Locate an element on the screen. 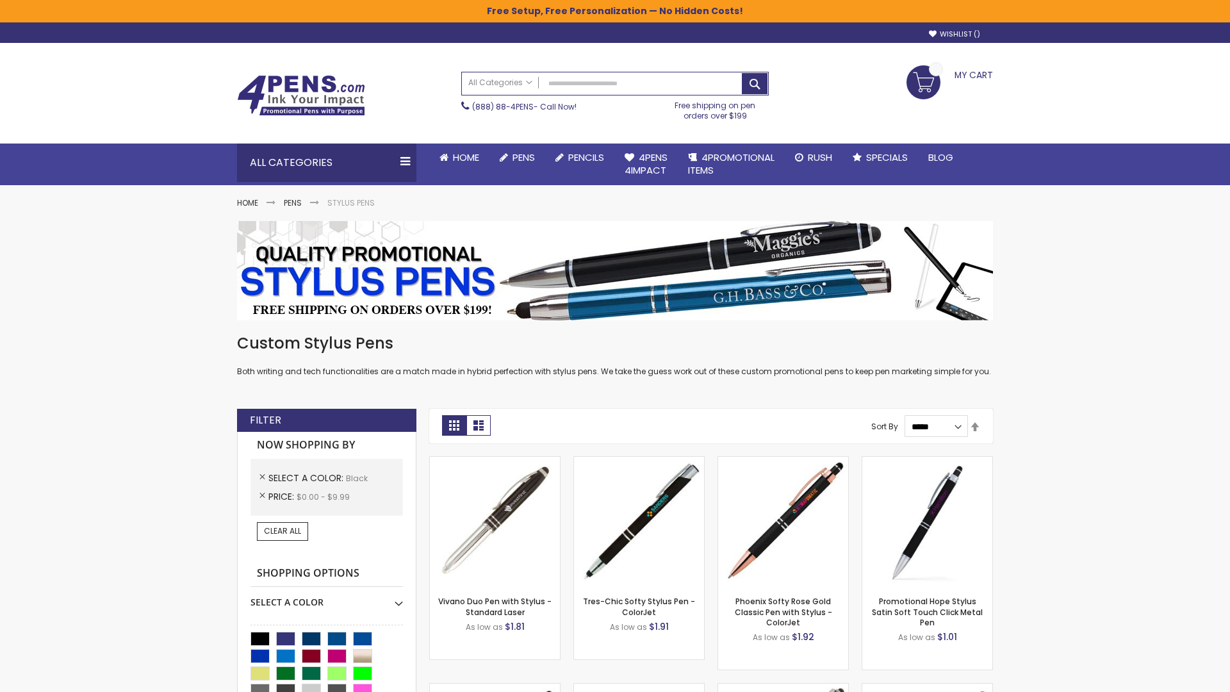  span: $1.01 is located at coordinates (947, 637).